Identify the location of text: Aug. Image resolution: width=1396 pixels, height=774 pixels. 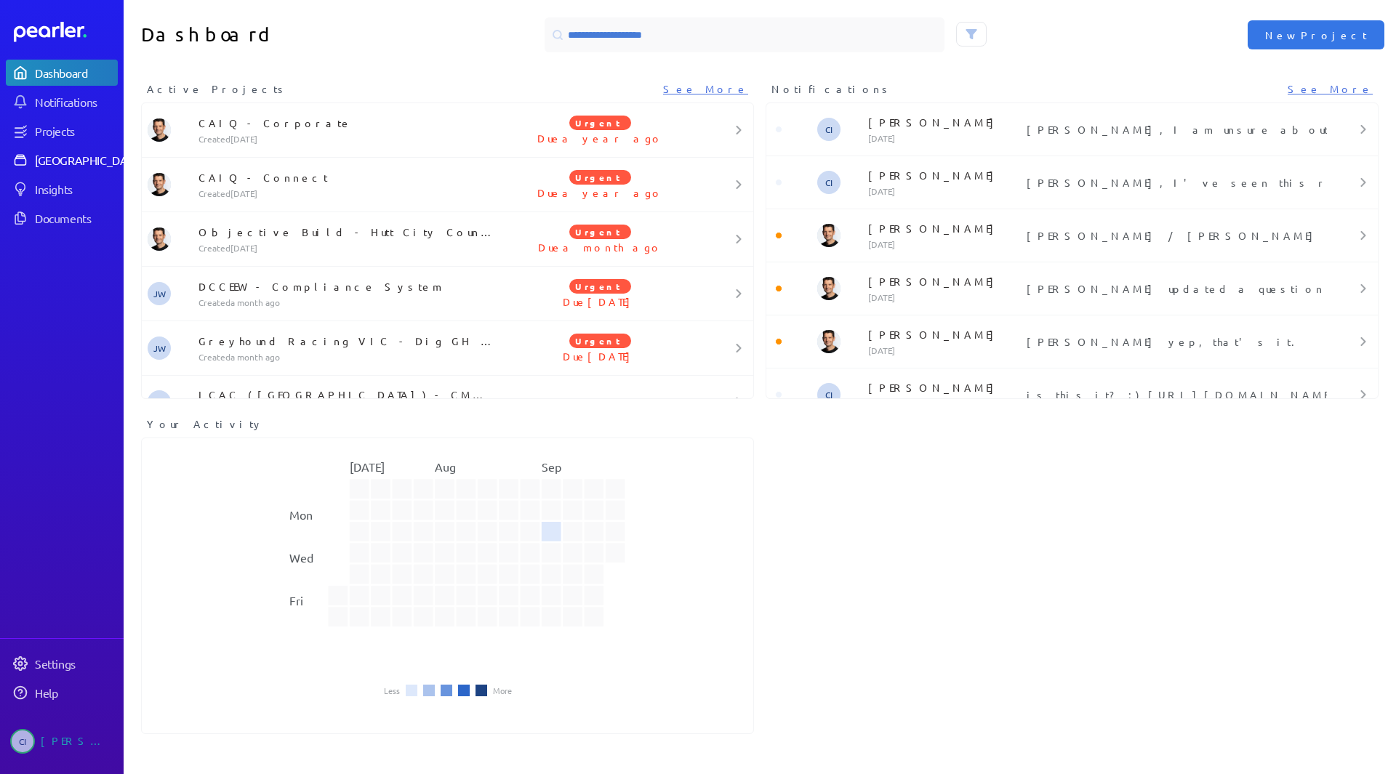
(445, 467).